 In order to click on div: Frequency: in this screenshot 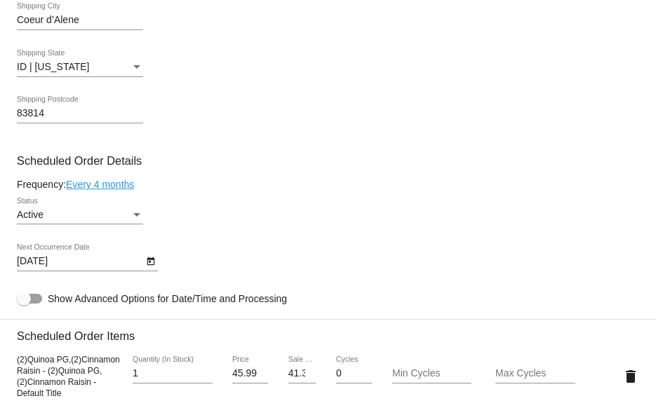, I will do `click(328, 184)`.